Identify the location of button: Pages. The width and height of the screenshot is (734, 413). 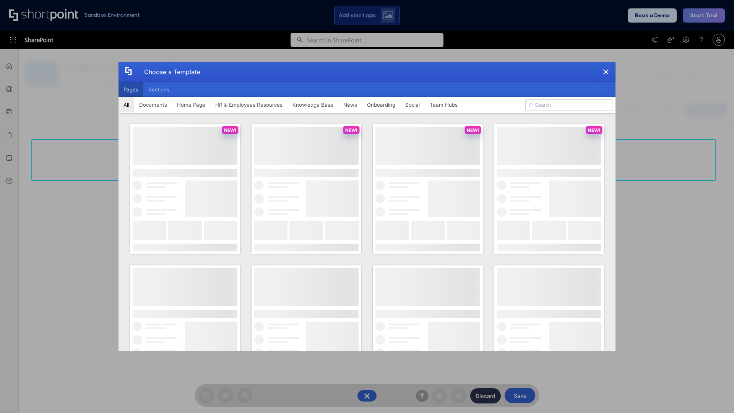
(131, 89).